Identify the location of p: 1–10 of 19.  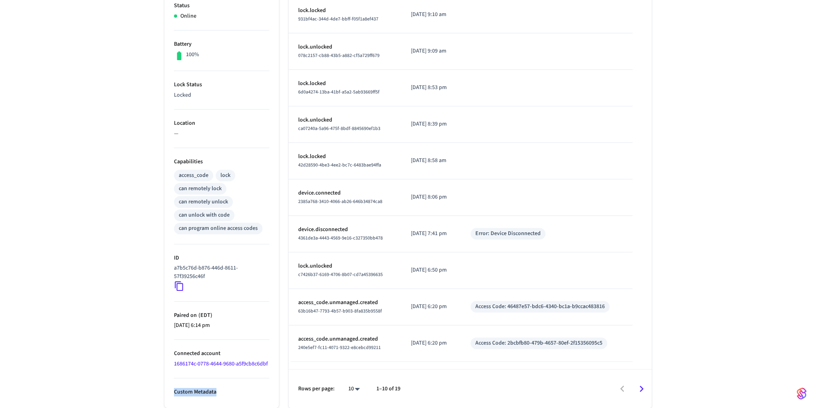
(388, 388).